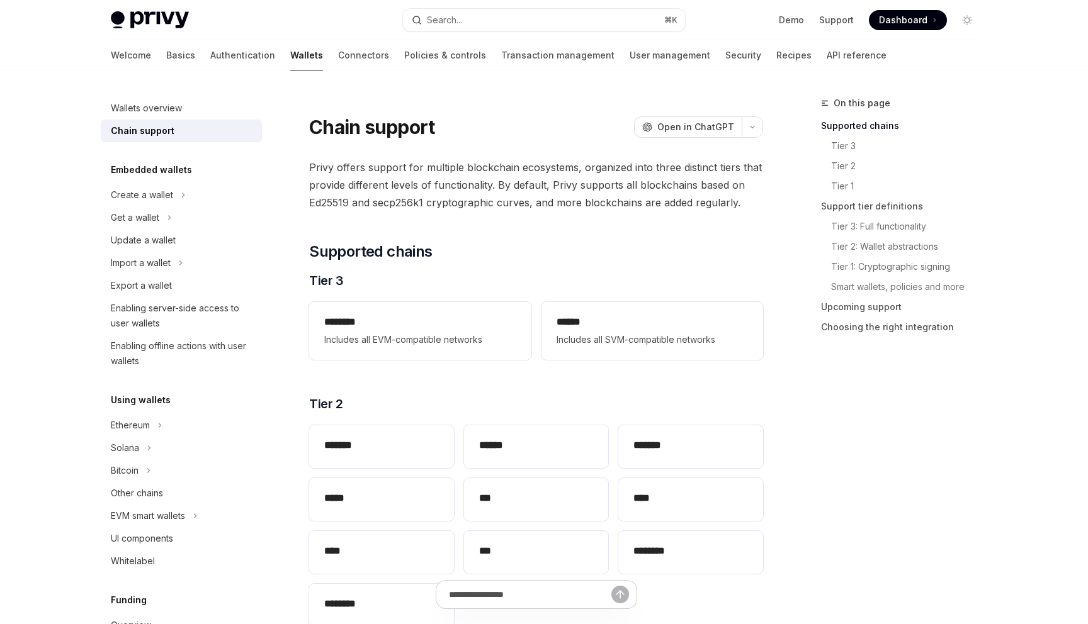  Describe the element at coordinates (544, 20) in the screenshot. I see `button: Search...⌘K` at that location.